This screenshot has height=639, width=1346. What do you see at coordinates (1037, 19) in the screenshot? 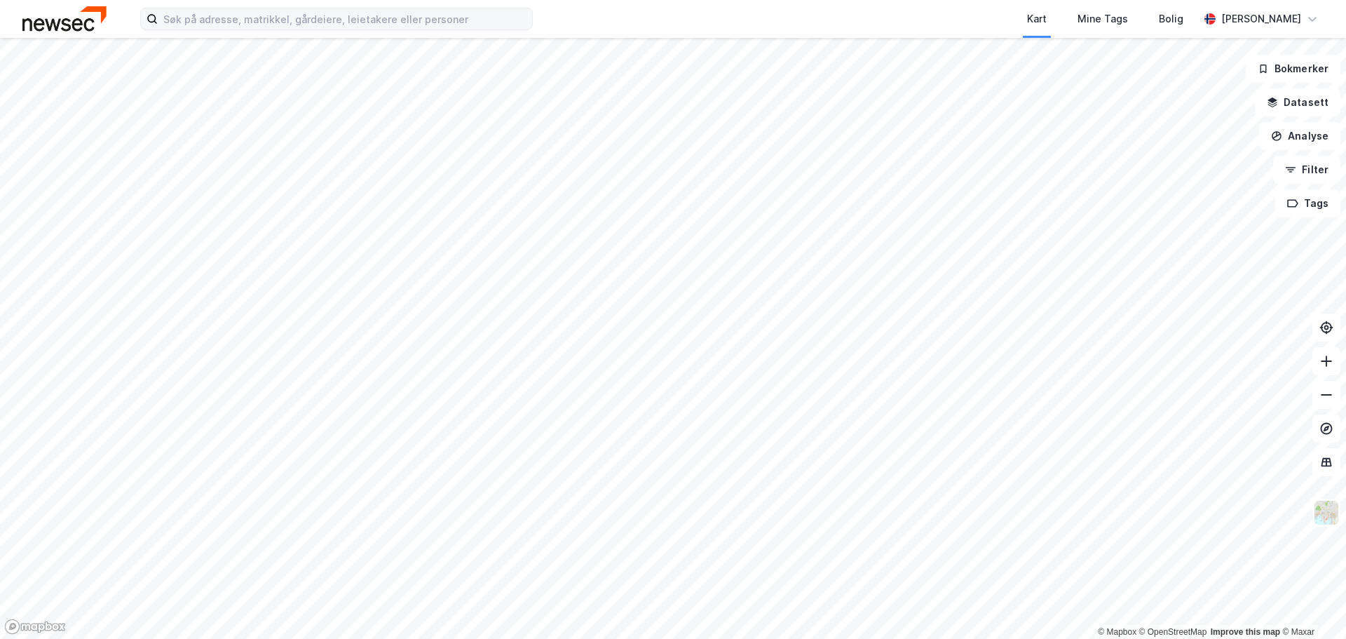
I see `div: Kart` at bounding box center [1037, 19].